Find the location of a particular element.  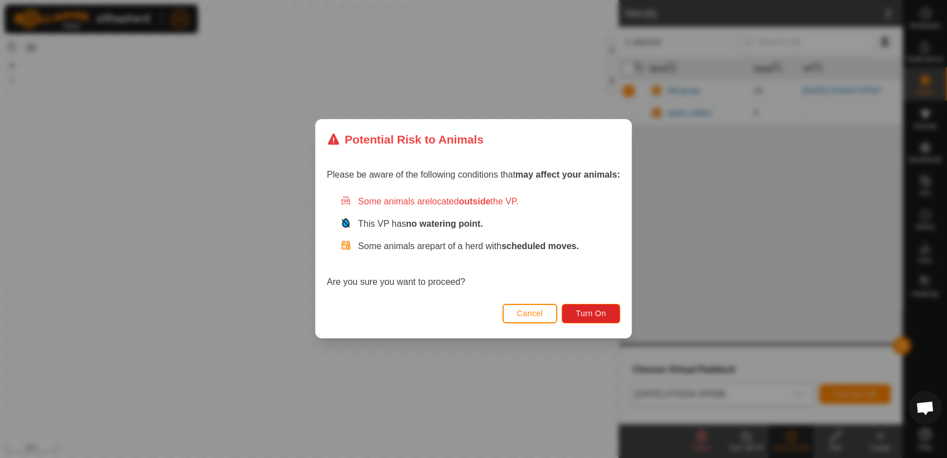

div: Potential Risk to Animals is located at coordinates (405, 139).